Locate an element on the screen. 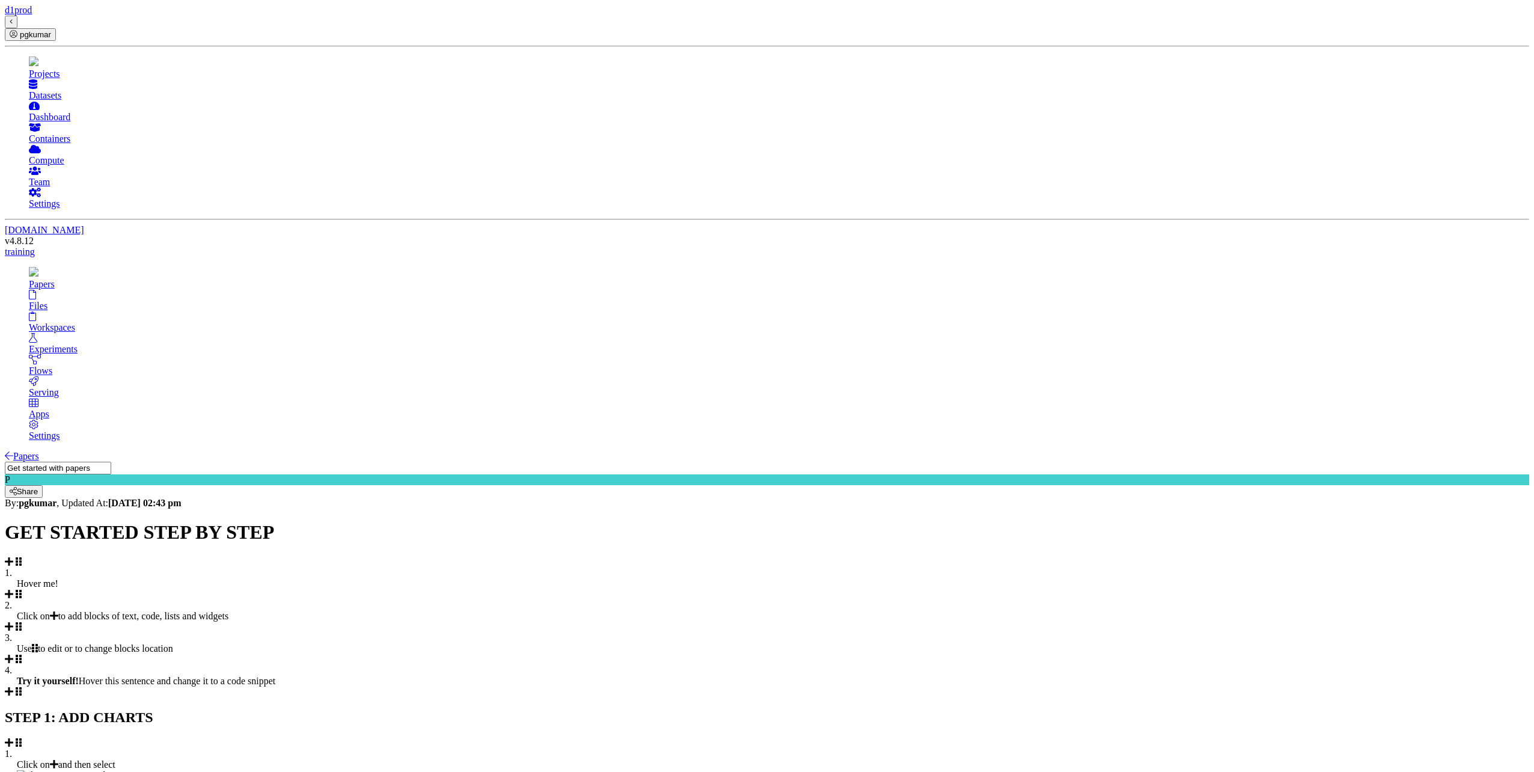 Image resolution: width=1534 pixels, height=772 pixels. div: Use to edit or to change blocks location is located at coordinates (767, 649).